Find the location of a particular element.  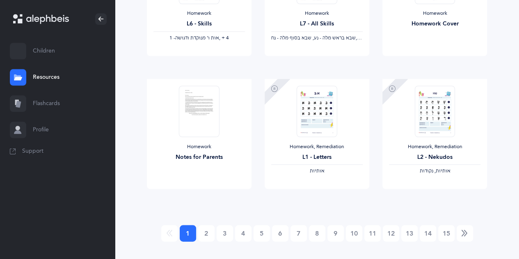

span: ‫אות ו' מנוקדת ודגושה‬ is located at coordinates (197, 37).